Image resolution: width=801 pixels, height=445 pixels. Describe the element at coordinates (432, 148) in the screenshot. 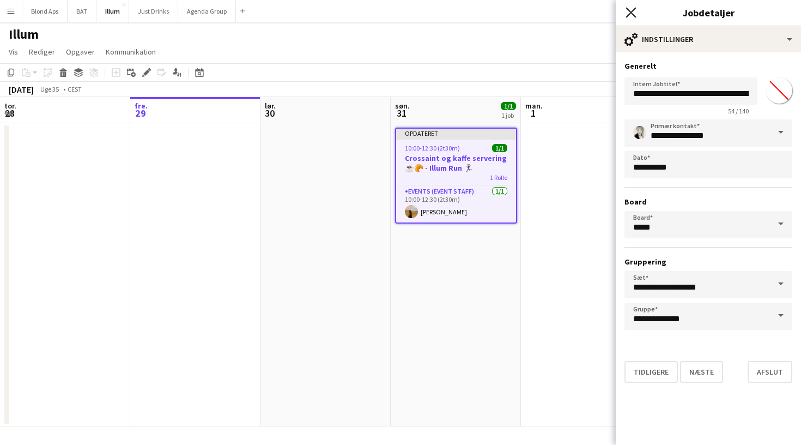

I see `span: 10:00-12:30 (2t30m)` at that location.